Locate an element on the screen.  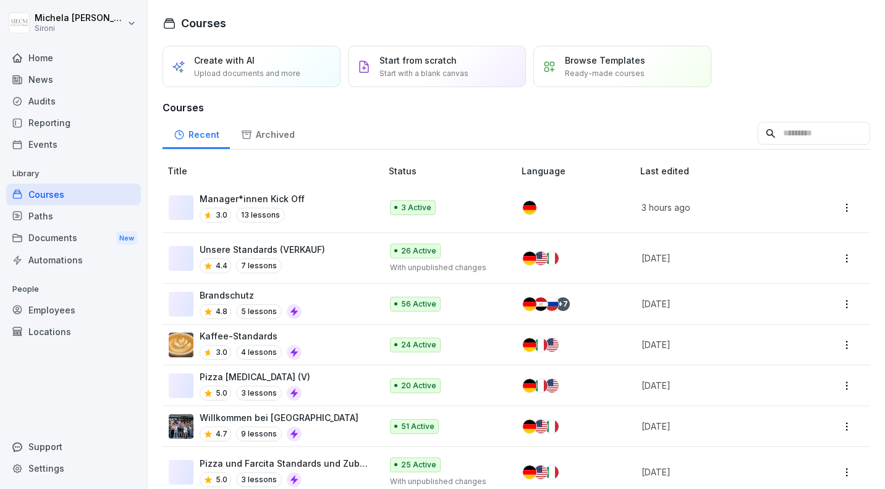
p: Library is located at coordinates (74, 174).